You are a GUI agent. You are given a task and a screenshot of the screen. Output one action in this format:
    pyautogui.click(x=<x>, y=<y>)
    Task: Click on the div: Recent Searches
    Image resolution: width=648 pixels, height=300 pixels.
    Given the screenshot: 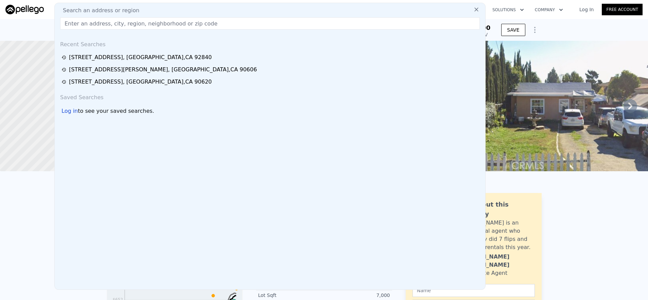 What is the action you would take?
    pyautogui.click(x=270, y=43)
    